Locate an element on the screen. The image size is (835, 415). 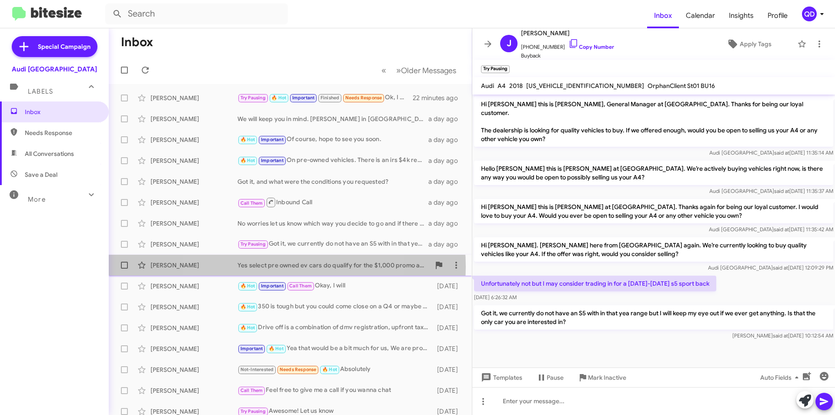
button: Mark Inactive is located at coordinates (602, 377).